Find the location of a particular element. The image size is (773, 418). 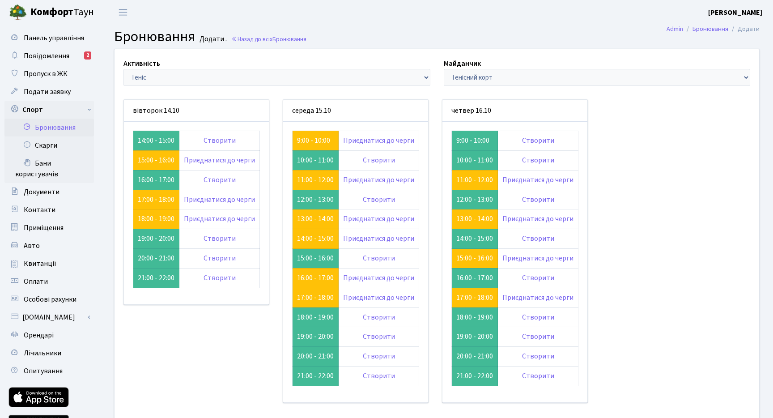

a: 16:00 - 17:00 is located at coordinates (315, 278).